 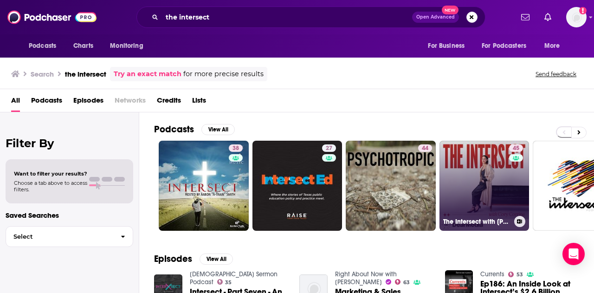 I want to click on span: Open Advanced, so click(x=436, y=17).